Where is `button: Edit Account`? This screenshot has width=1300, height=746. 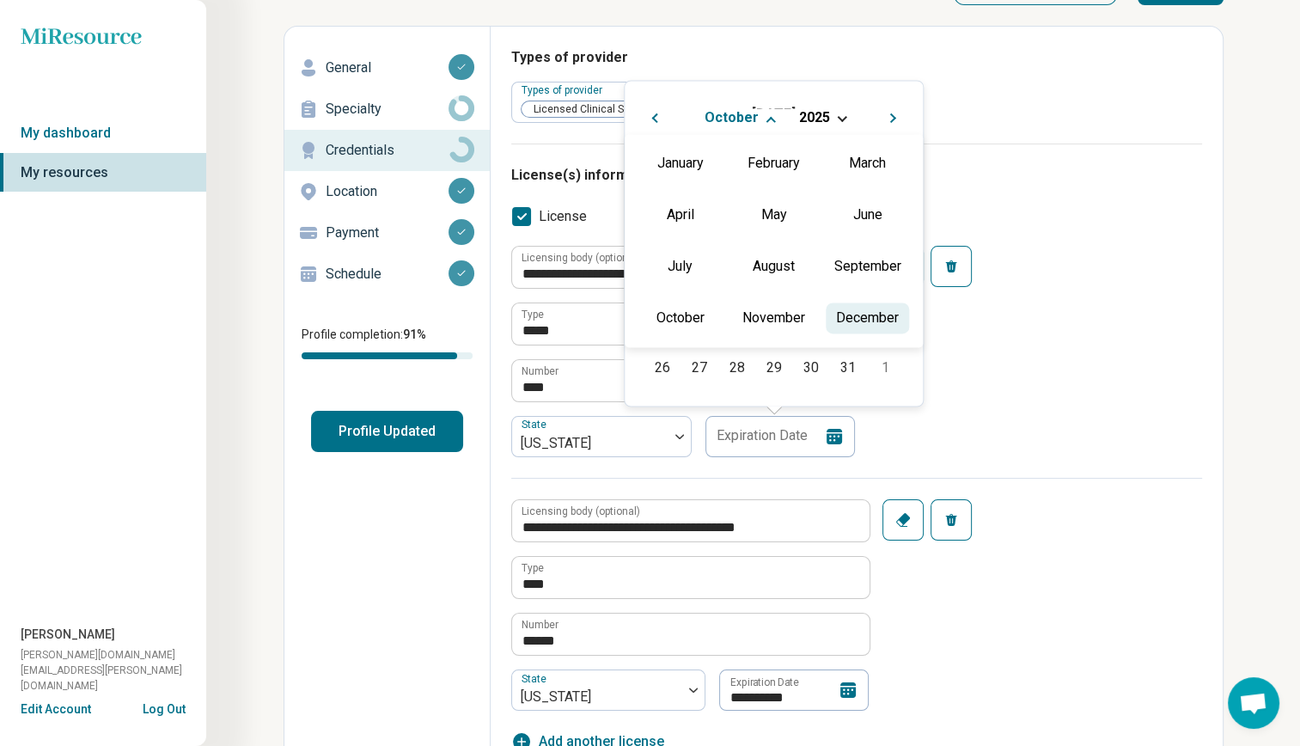 button: Edit Account is located at coordinates (56, 709).